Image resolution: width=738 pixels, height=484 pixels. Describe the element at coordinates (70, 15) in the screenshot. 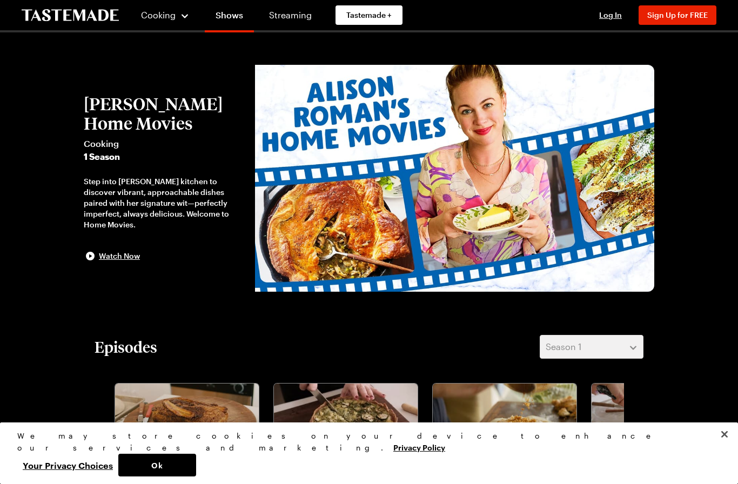

I see `a: To Tastemade Home Page` at that location.